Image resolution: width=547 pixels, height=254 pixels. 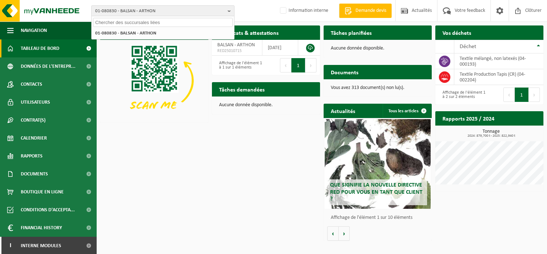 What do you see at coordinates (249, 32) in the screenshot?
I see `h2: Certificats & attestations` at bounding box center [249, 32].